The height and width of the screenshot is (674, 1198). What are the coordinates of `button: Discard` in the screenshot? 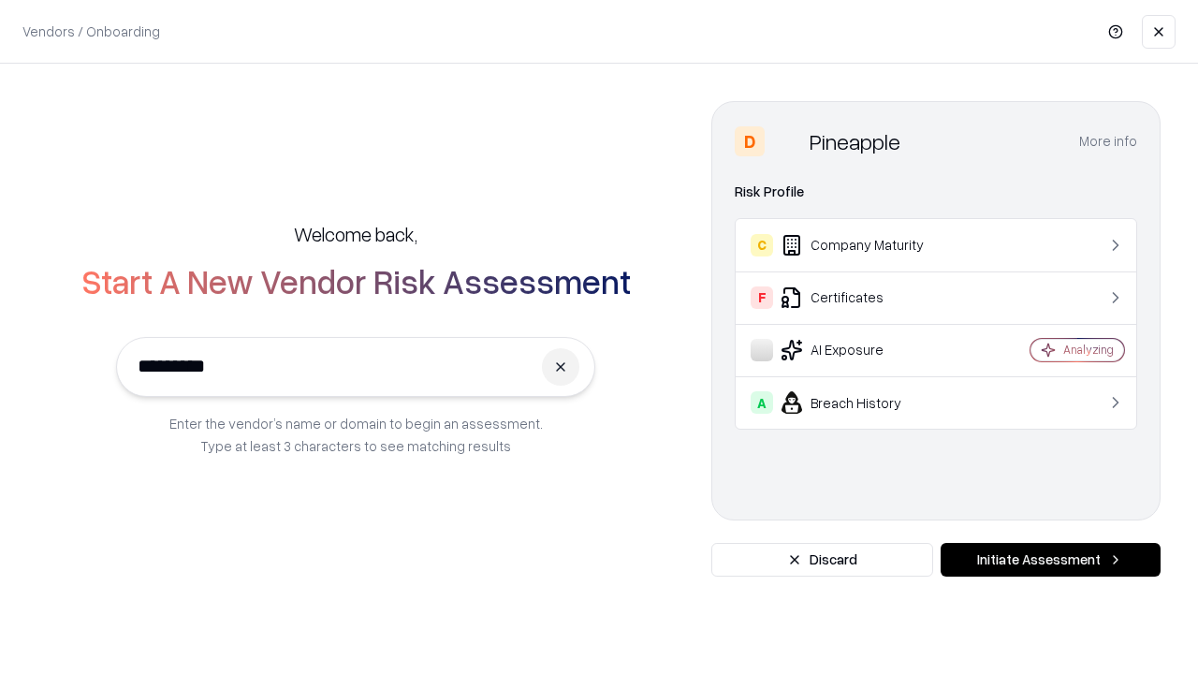 It's located at (822, 560).